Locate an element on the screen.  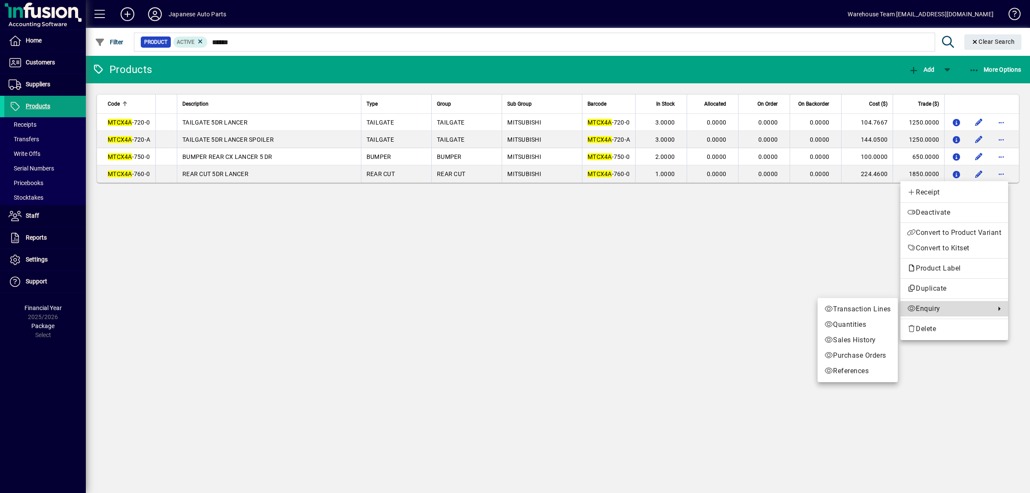
span: Quantities is located at coordinates (857, 324).